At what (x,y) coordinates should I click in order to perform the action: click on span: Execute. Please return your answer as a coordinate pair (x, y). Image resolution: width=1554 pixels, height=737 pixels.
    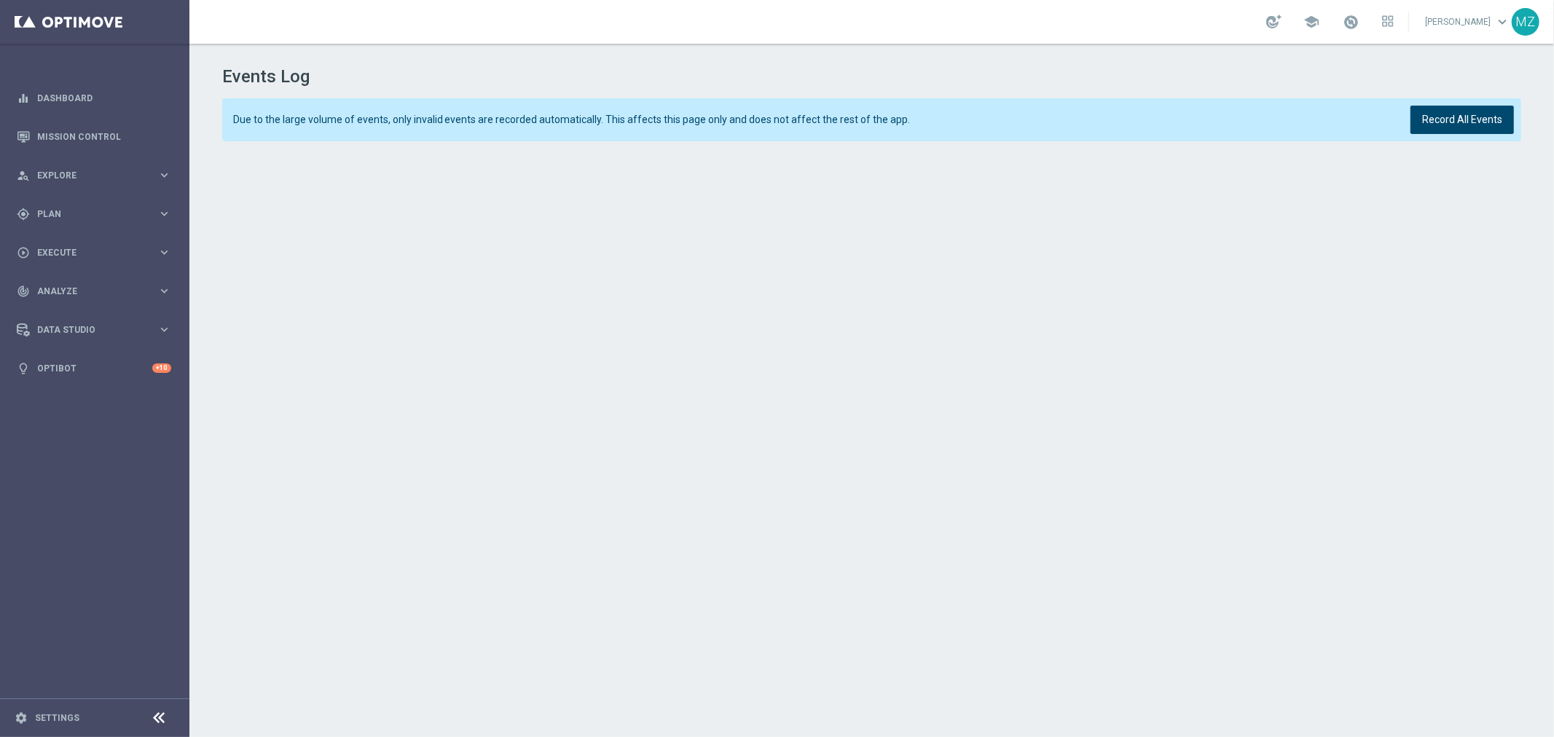
    Looking at the image, I should click on (97, 253).